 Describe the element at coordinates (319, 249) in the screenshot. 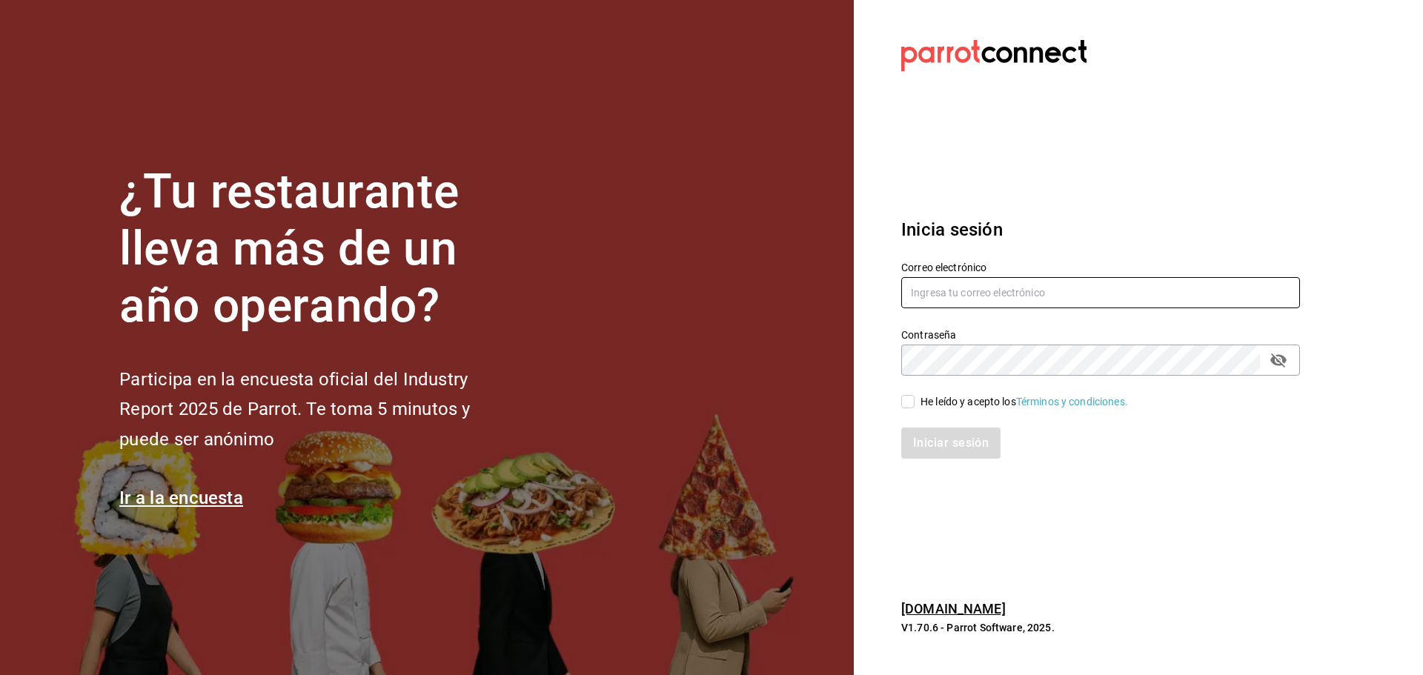

I see `h1: ¿Tu restaurante lleva más de un año operando?` at that location.